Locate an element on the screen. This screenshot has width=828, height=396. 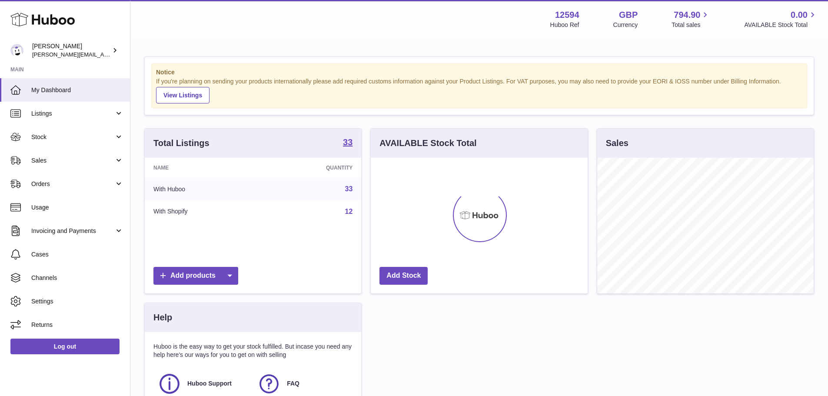
span: Listings is located at coordinates (73, 113).